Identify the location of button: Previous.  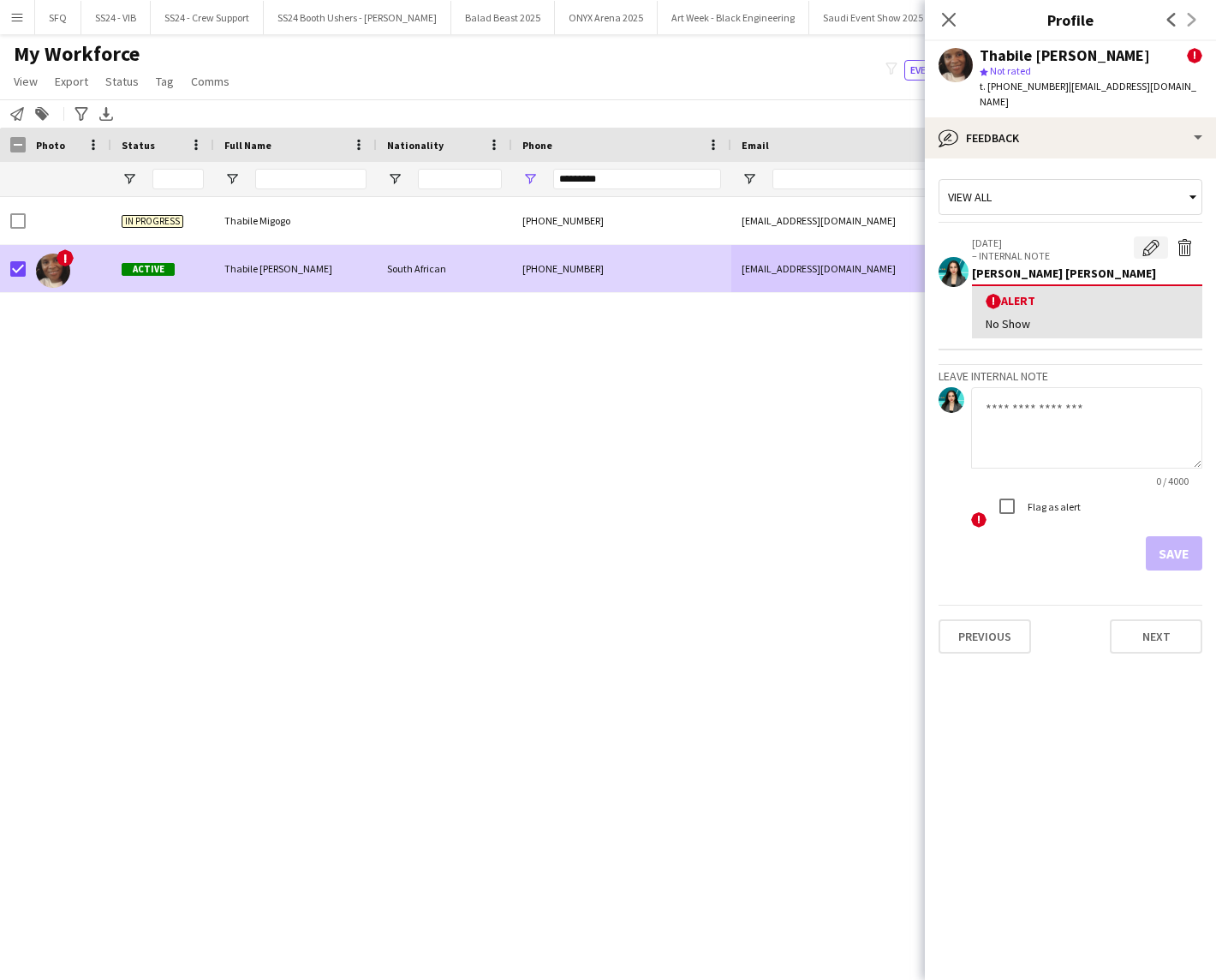
(985, 637).